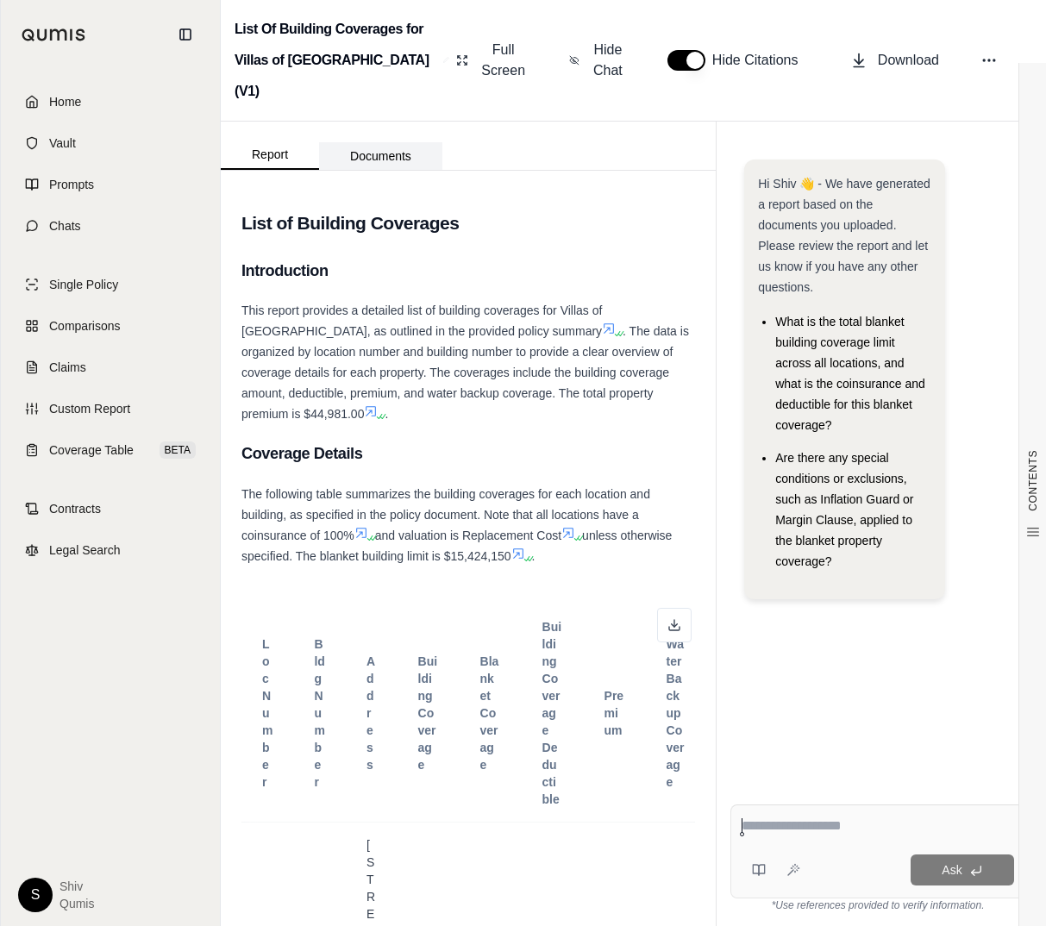  I want to click on span: Download, so click(908, 60).